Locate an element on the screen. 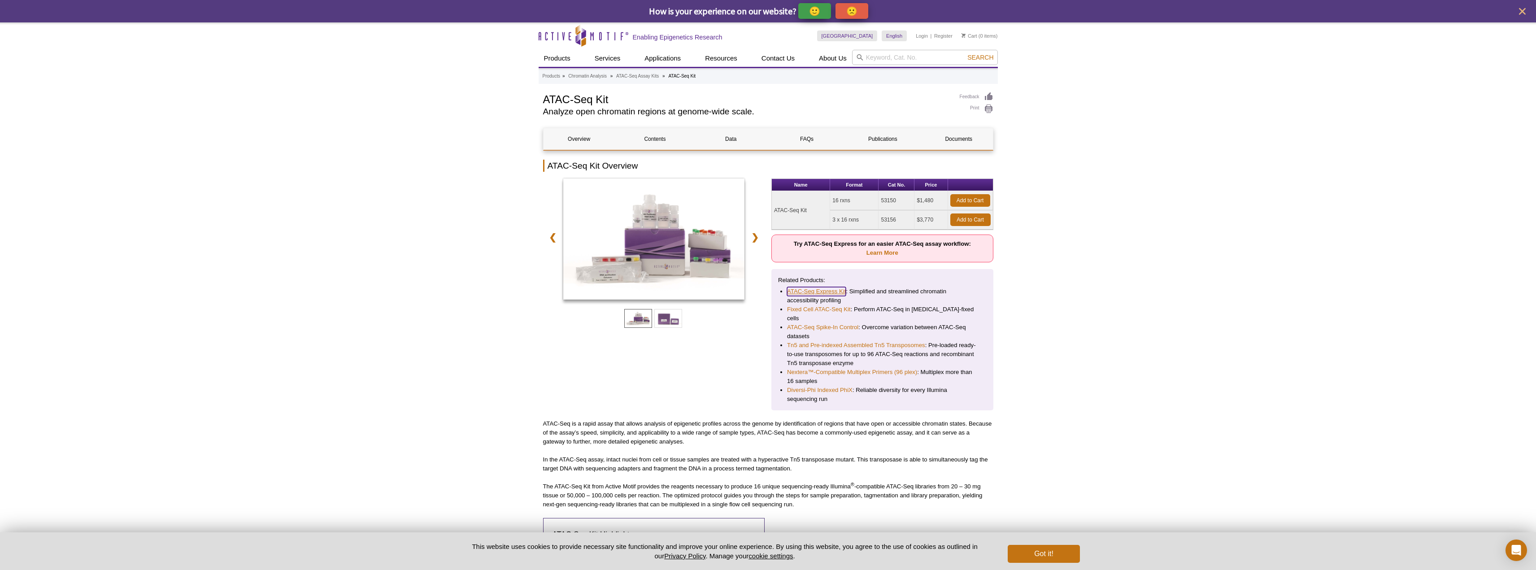  td: $3,770 is located at coordinates (931, 220).